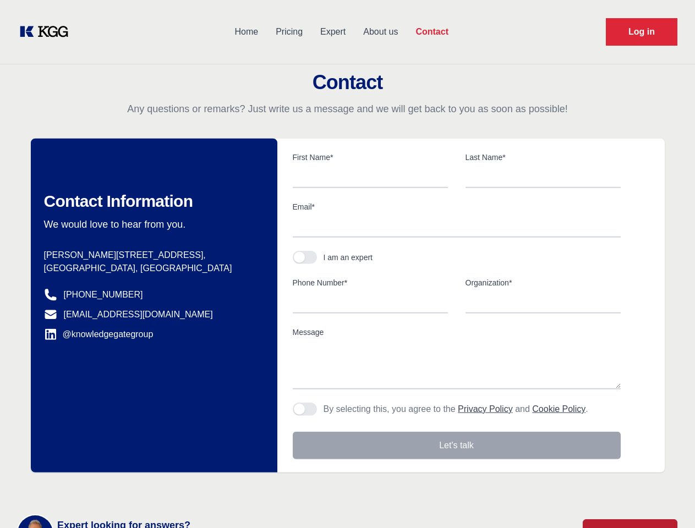 The width and height of the screenshot is (695, 528). What do you see at coordinates (457, 446) in the screenshot?
I see `button: Let's talk` at bounding box center [457, 446].